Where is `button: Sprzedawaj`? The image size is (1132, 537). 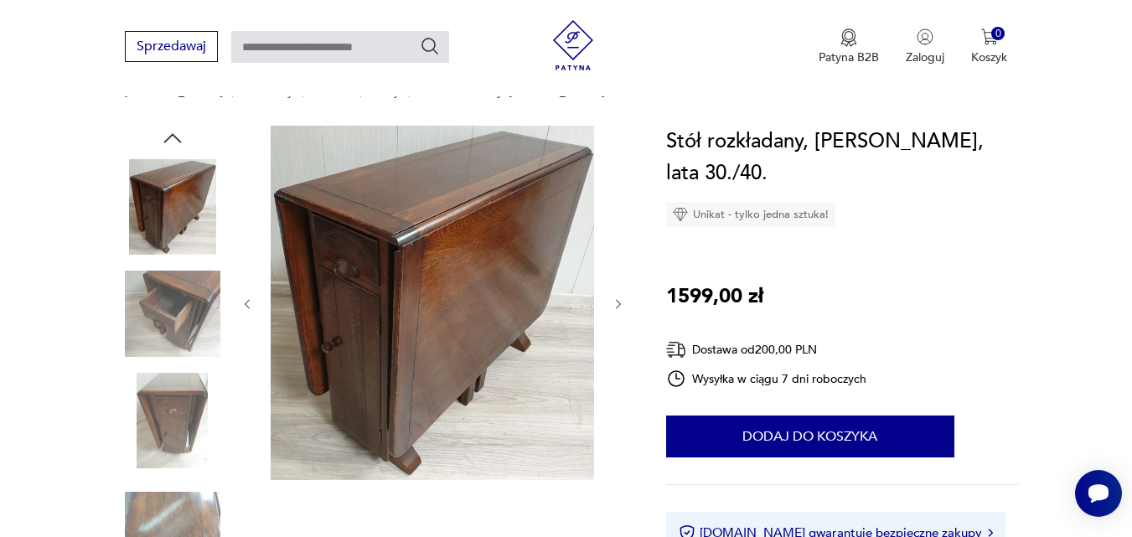
button: Sprzedawaj is located at coordinates (171, 46).